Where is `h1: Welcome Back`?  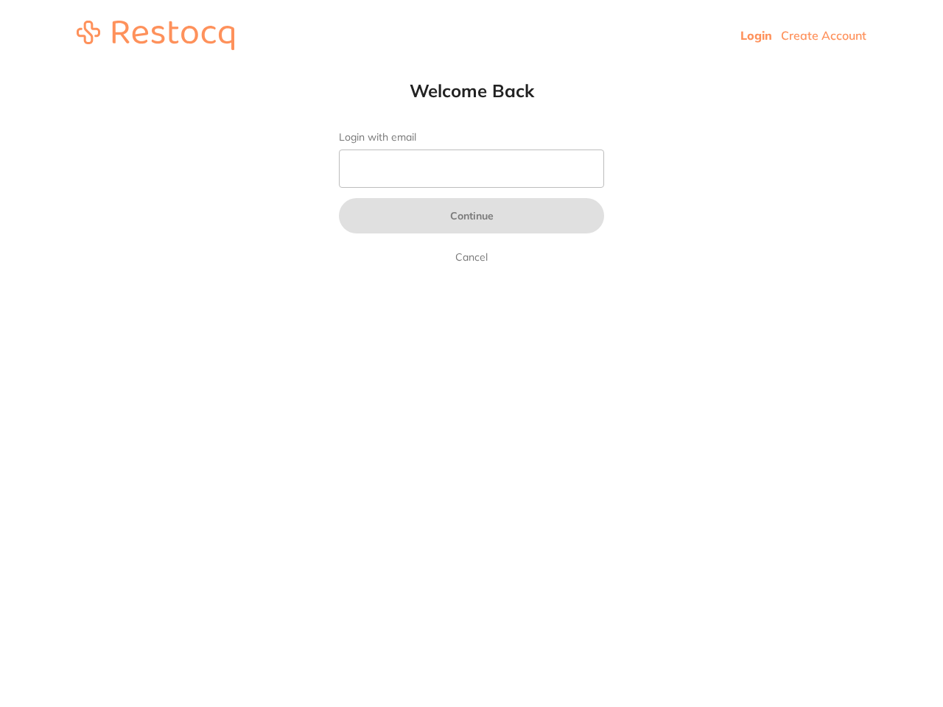
h1: Welcome Back is located at coordinates (472, 91).